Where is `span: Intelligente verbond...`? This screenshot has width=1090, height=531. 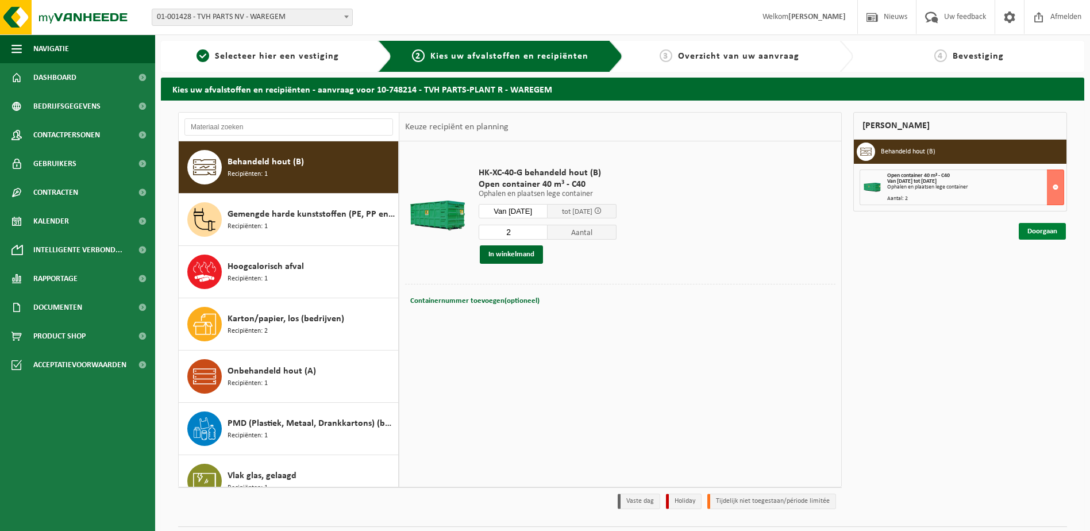
span: Intelligente verbond... is located at coordinates (78, 250).